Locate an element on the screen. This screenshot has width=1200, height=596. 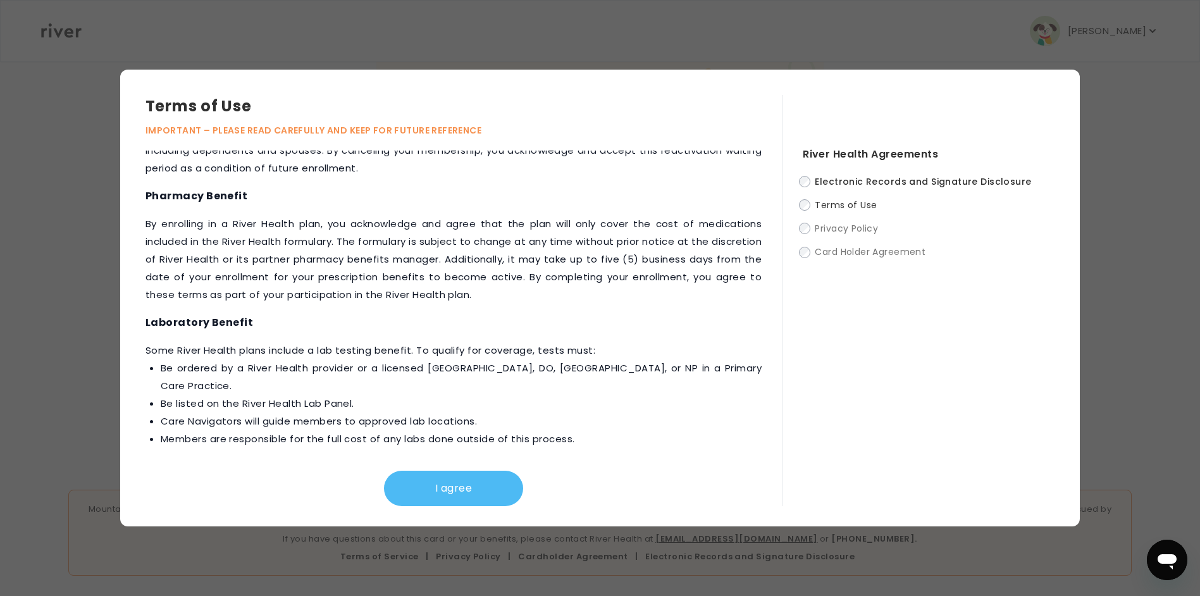
span: Electronic Records and Signature Disclosure is located at coordinates (923, 182).